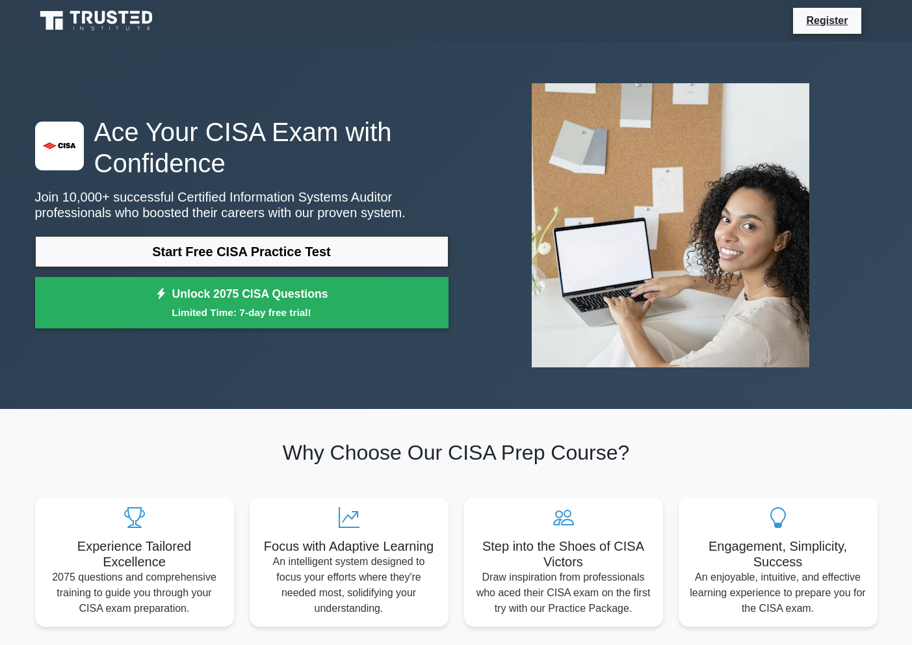 This screenshot has width=912, height=645. I want to click on h5: Focus with Adaptive Learning, so click(349, 546).